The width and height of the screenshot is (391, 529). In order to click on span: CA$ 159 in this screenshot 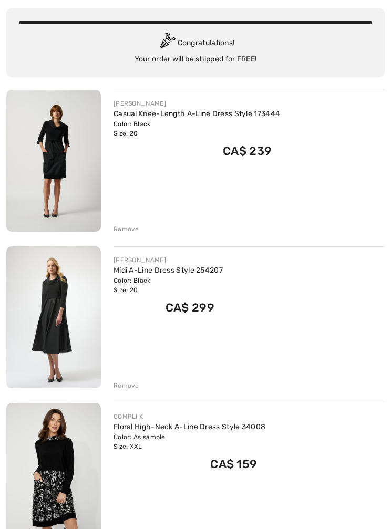, I will do `click(233, 463)`.